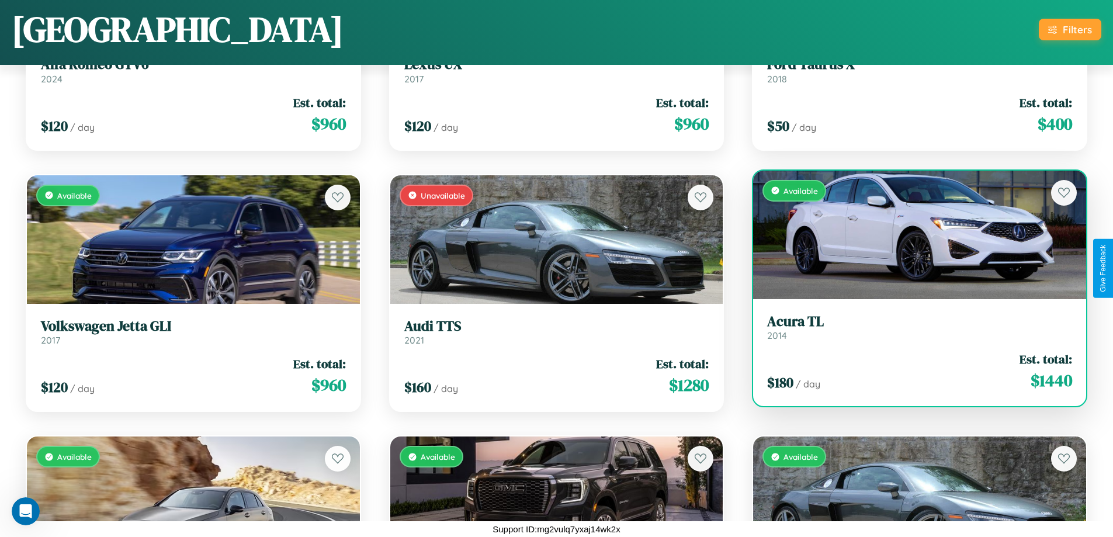  I want to click on a: Volkswagen Jetta GLI2017, so click(193, 332).